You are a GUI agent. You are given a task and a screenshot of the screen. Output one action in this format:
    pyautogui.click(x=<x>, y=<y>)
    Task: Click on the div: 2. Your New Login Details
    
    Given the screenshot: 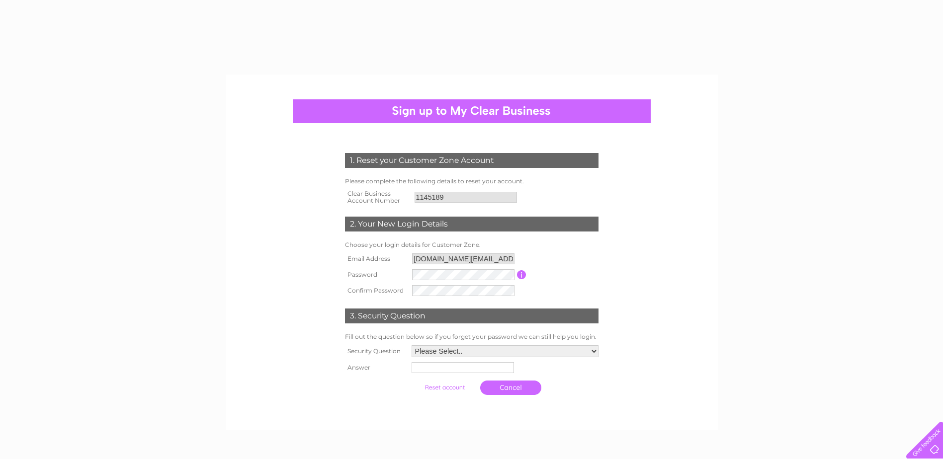 What is the action you would take?
    pyautogui.click(x=472, y=224)
    